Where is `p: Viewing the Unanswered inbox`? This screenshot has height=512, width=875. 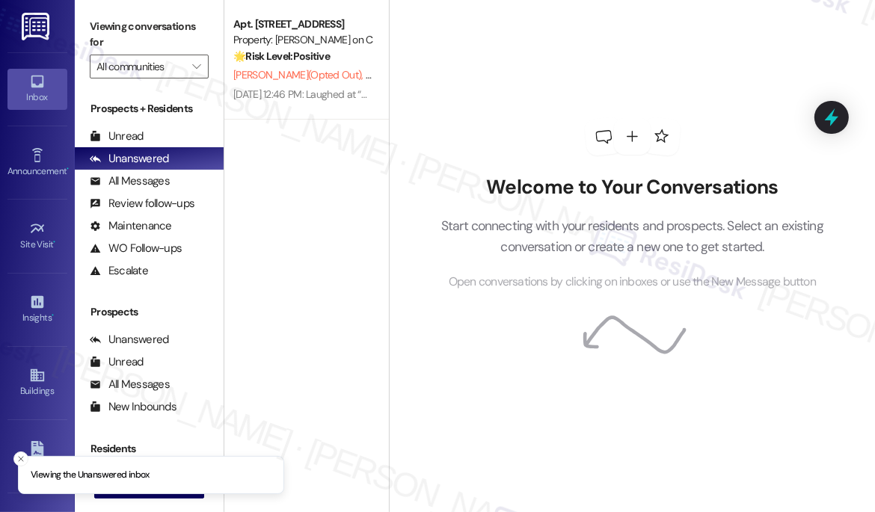
p: Viewing the Unanswered inbox is located at coordinates (90, 476).